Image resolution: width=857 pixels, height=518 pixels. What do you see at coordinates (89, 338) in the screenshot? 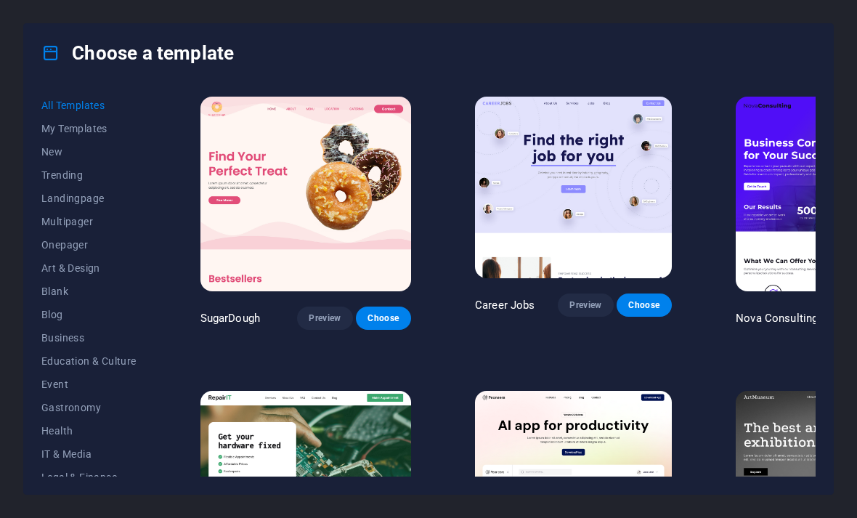
I see `span: Business` at bounding box center [89, 338].